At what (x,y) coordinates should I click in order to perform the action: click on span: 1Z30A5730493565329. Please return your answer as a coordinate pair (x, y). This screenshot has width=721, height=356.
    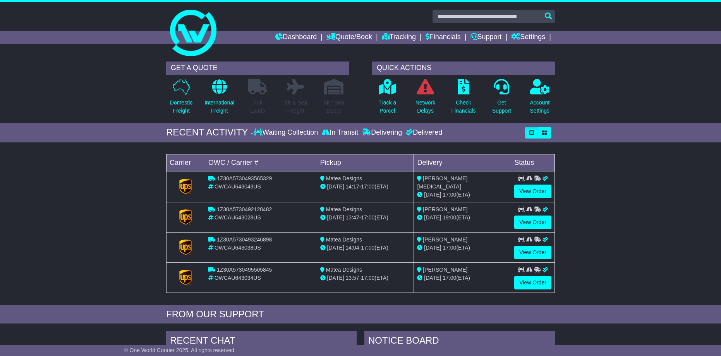
    Looking at the image, I should click on (244, 178).